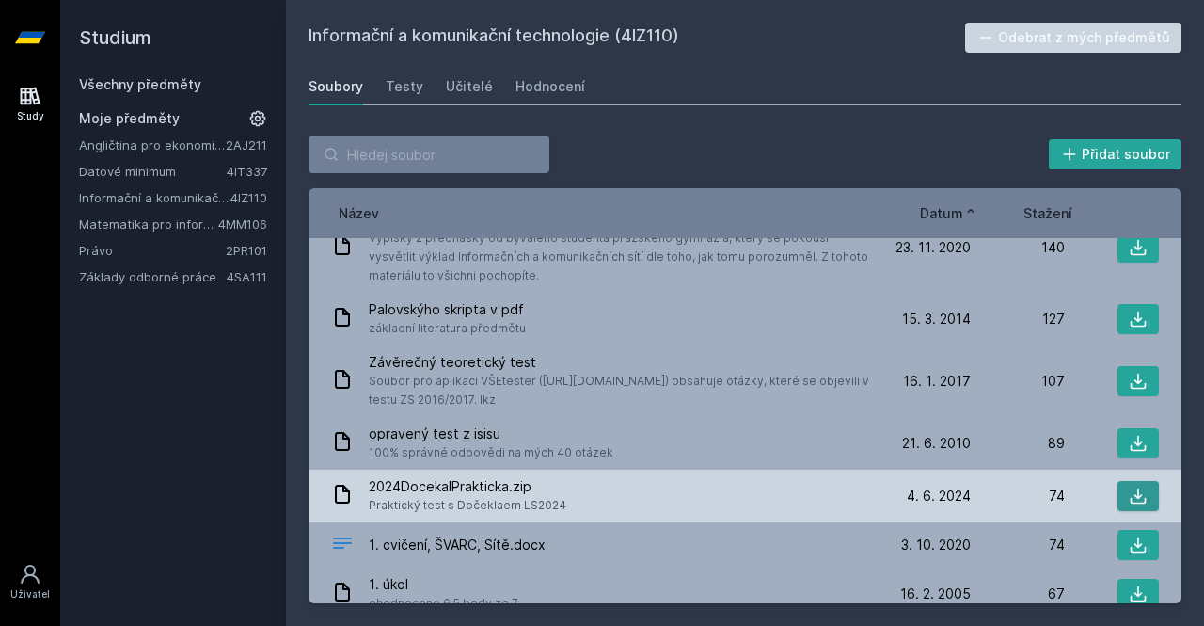 This screenshot has width=1204, height=626. I want to click on a: 4IT337, so click(246, 171).